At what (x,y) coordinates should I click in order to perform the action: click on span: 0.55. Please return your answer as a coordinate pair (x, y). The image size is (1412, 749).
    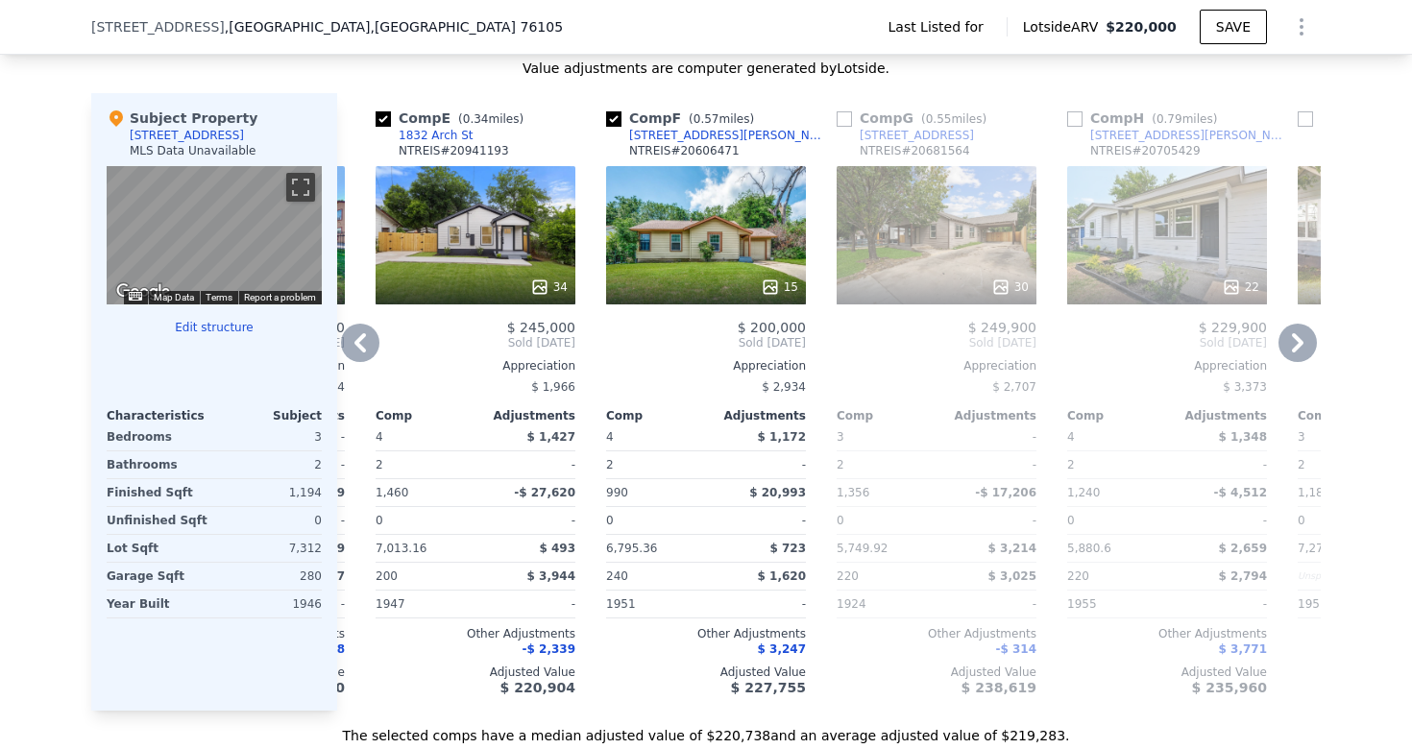
    Looking at the image, I should click on (939, 119).